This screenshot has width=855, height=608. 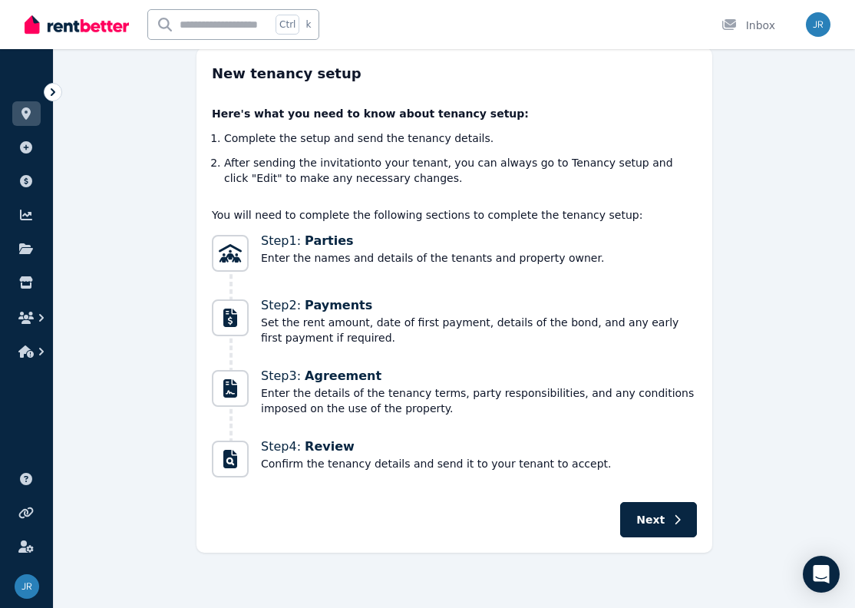 I want to click on span: Review, so click(x=329, y=446).